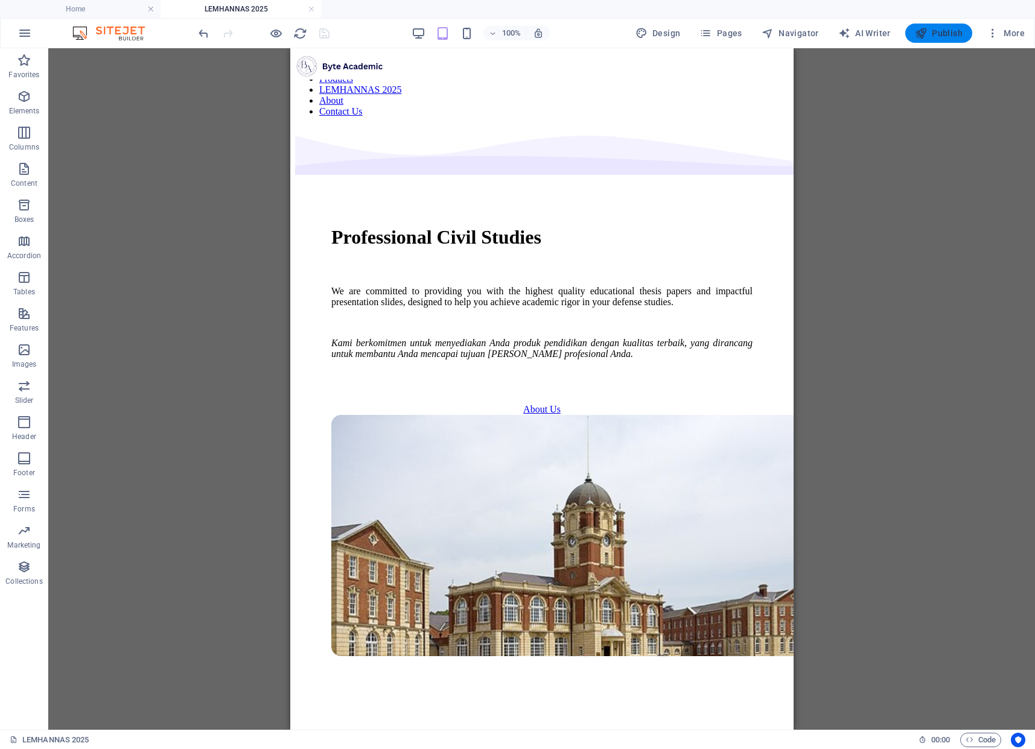 Image resolution: width=1035 pixels, height=749 pixels. What do you see at coordinates (980, 740) in the screenshot?
I see `button: Code` at bounding box center [980, 740].